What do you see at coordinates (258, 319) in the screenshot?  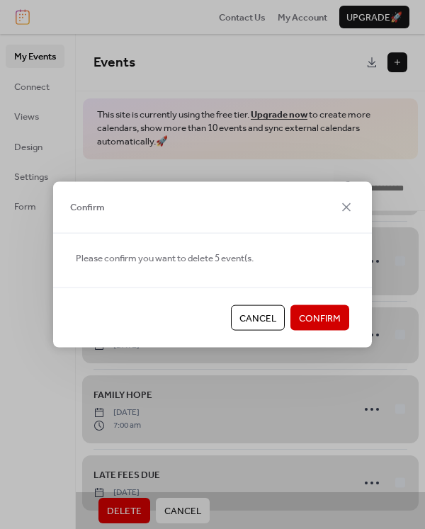 I see `span: Cancel` at bounding box center [258, 319].